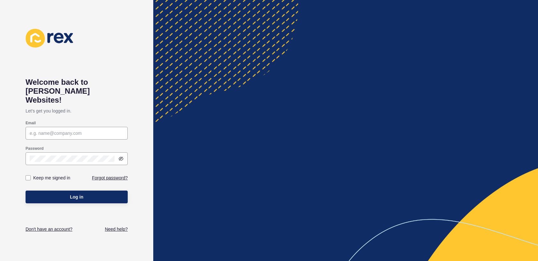 The height and width of the screenshot is (261, 538). What do you see at coordinates (116, 229) in the screenshot?
I see `a: Need help?` at bounding box center [116, 229].